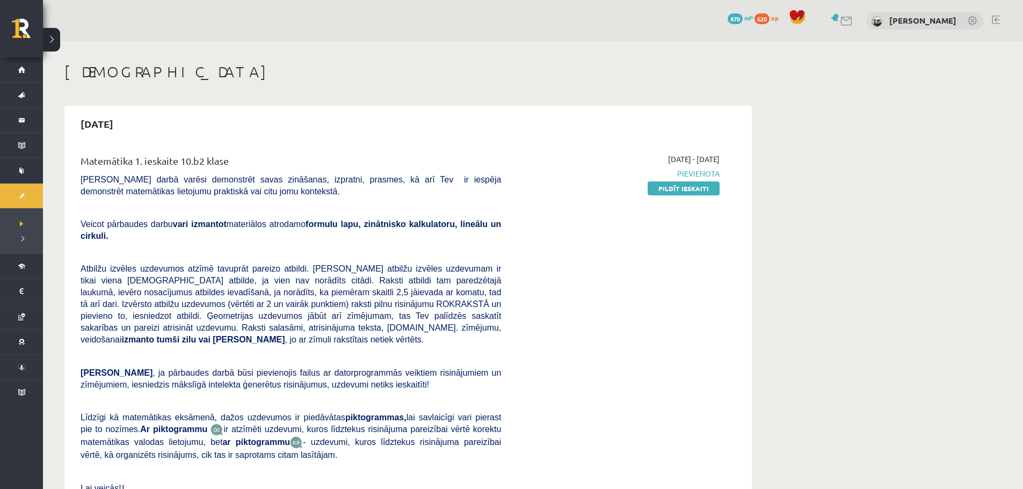 The image size is (1023, 489). Describe the element at coordinates (217, 430) in the screenshot. I see `img: JfuEzvunn4EvwAAAAASUVORK5CYII=` at that location.